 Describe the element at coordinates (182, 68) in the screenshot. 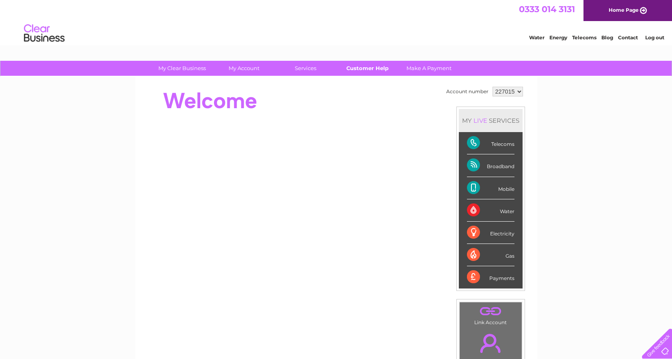

I see `a: My Clear Business` at that location.